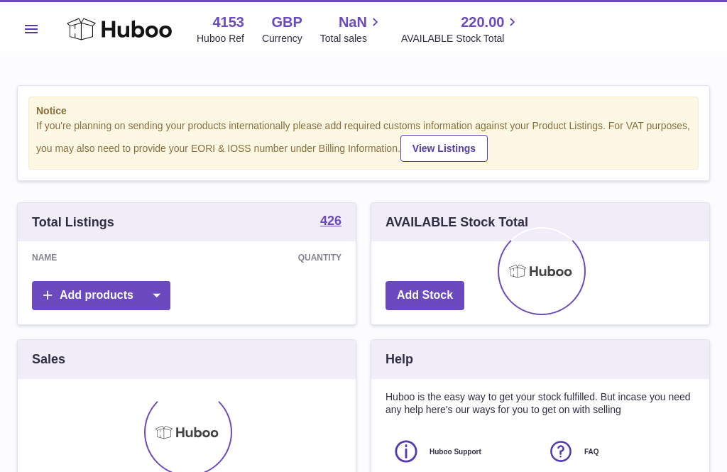 Image resolution: width=727 pixels, height=472 pixels. I want to click on p: Huboo is the easy way to get your stock fulfilled. But incase you need any help here's our ways f..., so click(540, 404).